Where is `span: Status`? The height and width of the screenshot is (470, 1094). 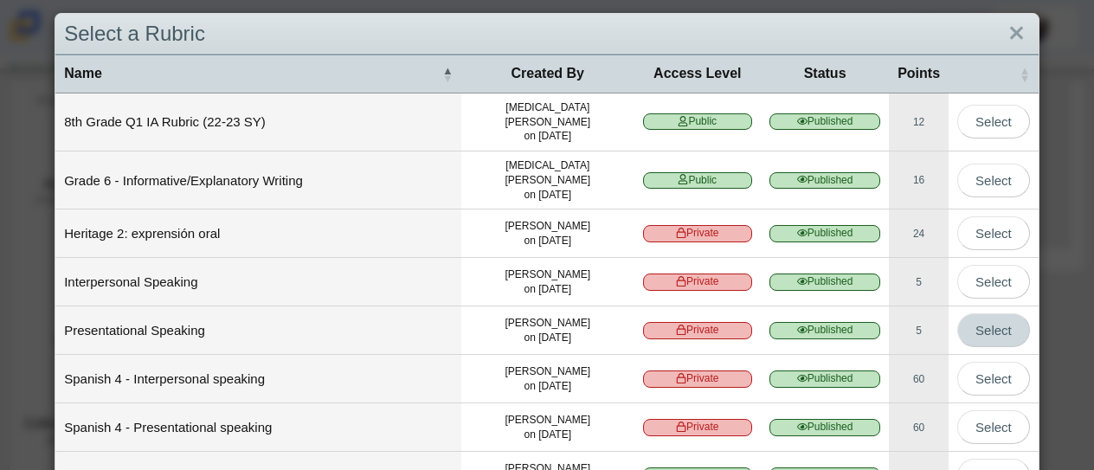 span: Status is located at coordinates (825, 74).